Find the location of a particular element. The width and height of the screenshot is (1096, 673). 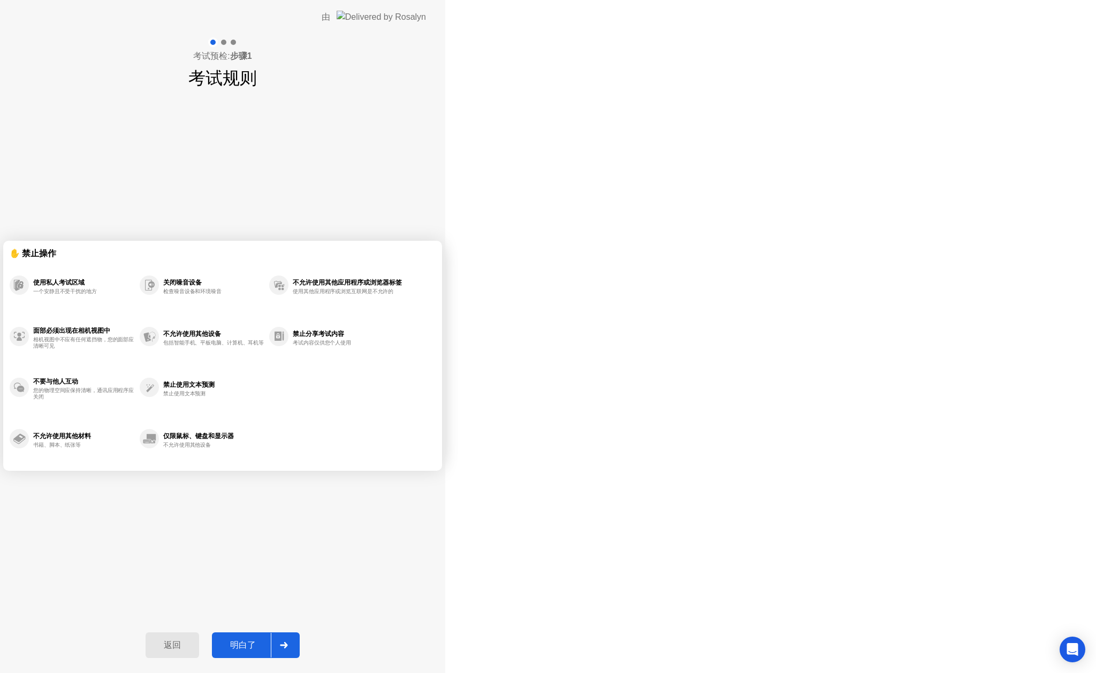

div: 使用私人考试区域 is located at coordinates (83, 283).